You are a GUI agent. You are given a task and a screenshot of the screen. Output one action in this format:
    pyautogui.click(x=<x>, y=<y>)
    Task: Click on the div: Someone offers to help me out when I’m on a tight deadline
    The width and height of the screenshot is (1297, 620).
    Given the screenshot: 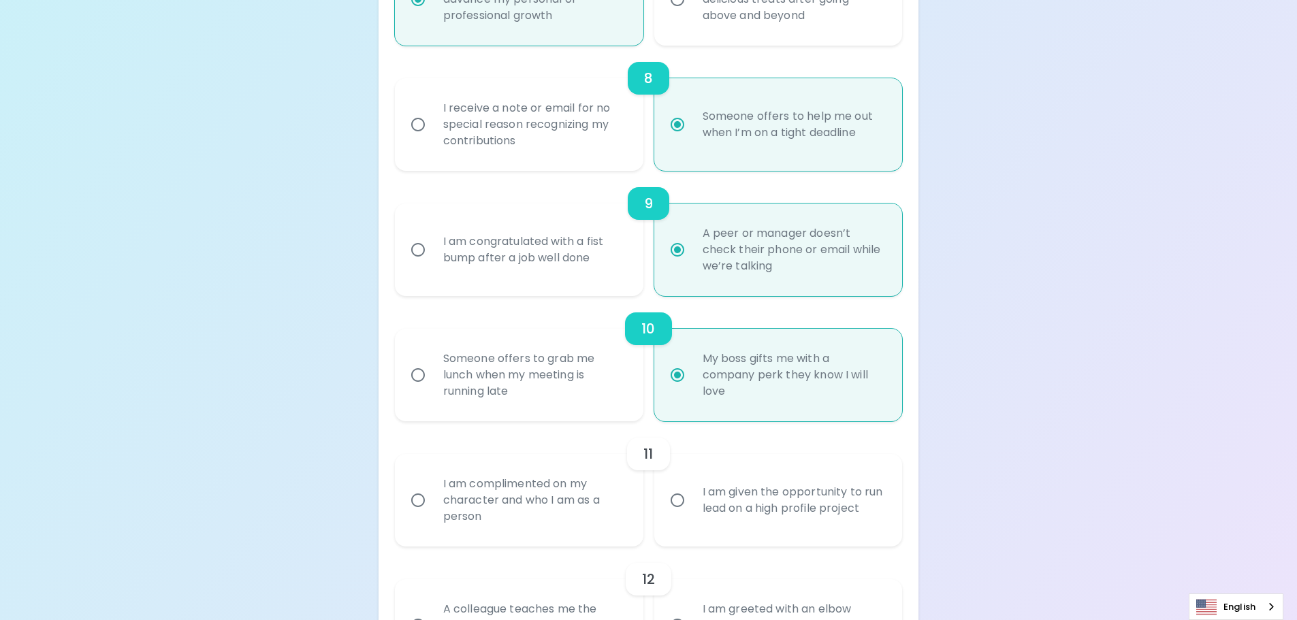 What is the action you would take?
    pyautogui.click(x=793, y=125)
    